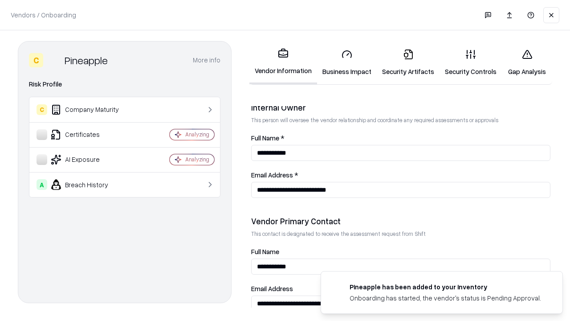 The height and width of the screenshot is (321, 570). What do you see at coordinates (90, 159) in the screenshot?
I see `div: AI Exposure` at bounding box center [90, 159].